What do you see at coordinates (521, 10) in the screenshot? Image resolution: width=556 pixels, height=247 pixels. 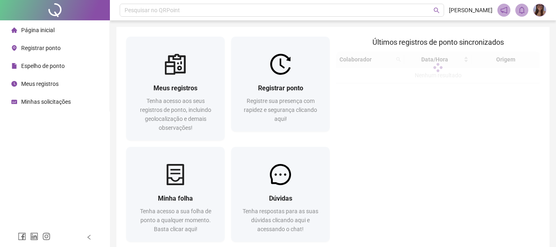 I see `span: bell` at bounding box center [521, 10].